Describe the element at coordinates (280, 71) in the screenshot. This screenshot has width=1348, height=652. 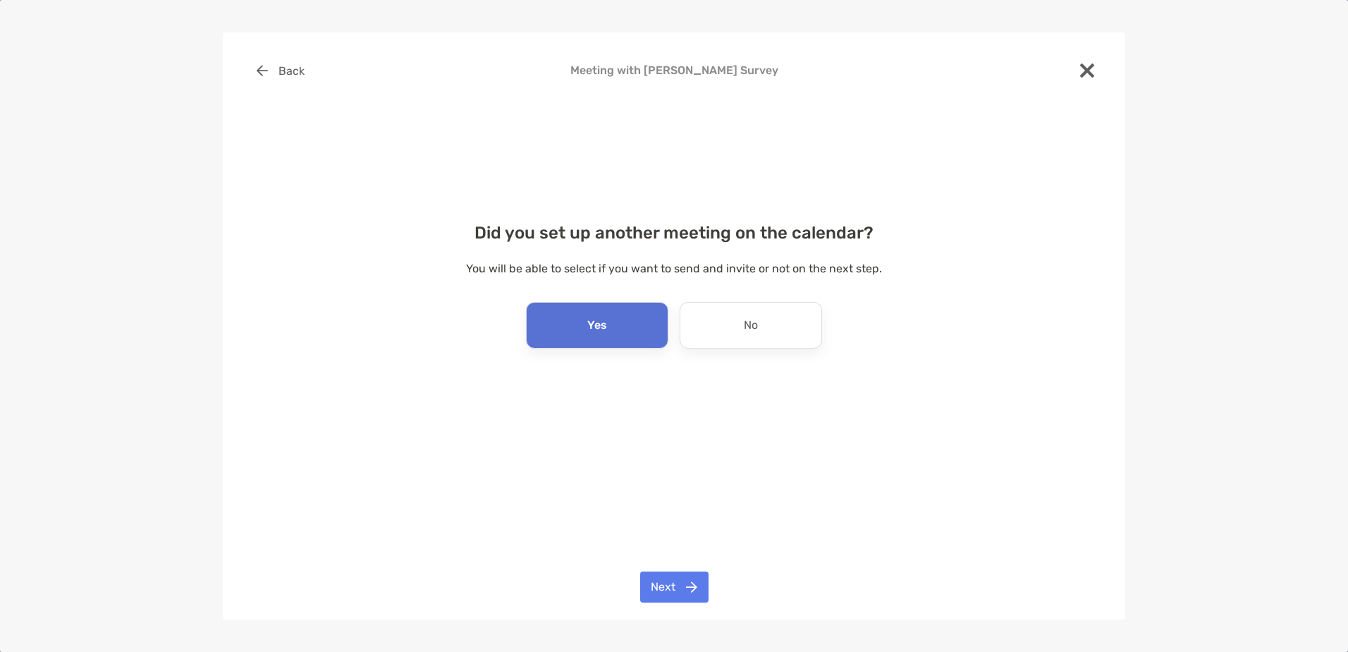
I see `button: Back` at that location.